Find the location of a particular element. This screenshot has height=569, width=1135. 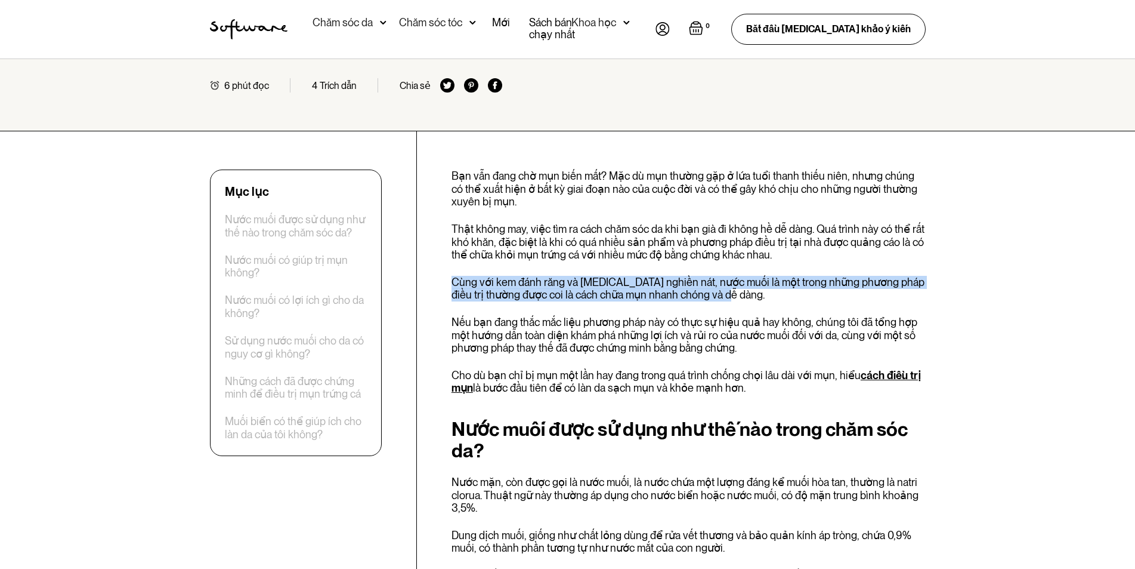

font: 6 is located at coordinates (227, 85).